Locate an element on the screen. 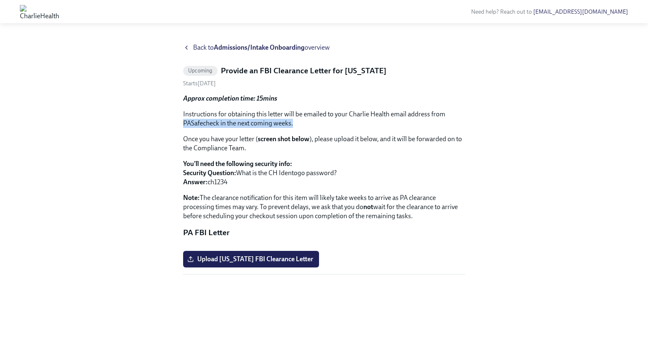  span: Upcoming is located at coordinates (200, 70).